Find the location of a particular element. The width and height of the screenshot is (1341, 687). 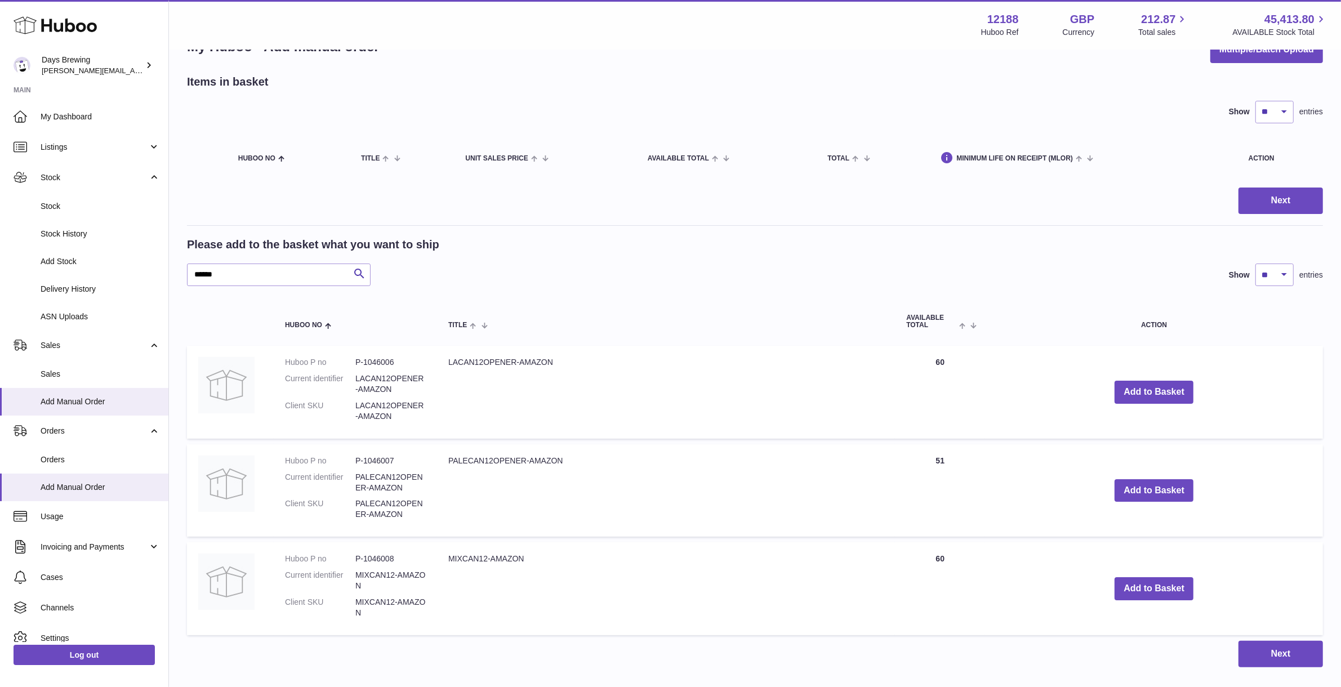

img: MIXCAN12-AMAZON is located at coordinates (226, 582).